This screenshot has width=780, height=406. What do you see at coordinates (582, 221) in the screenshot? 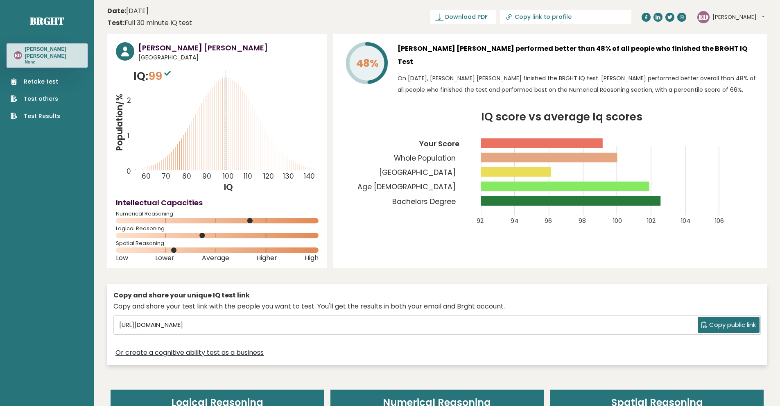
I see `tspan: 98` at bounding box center [582, 221].